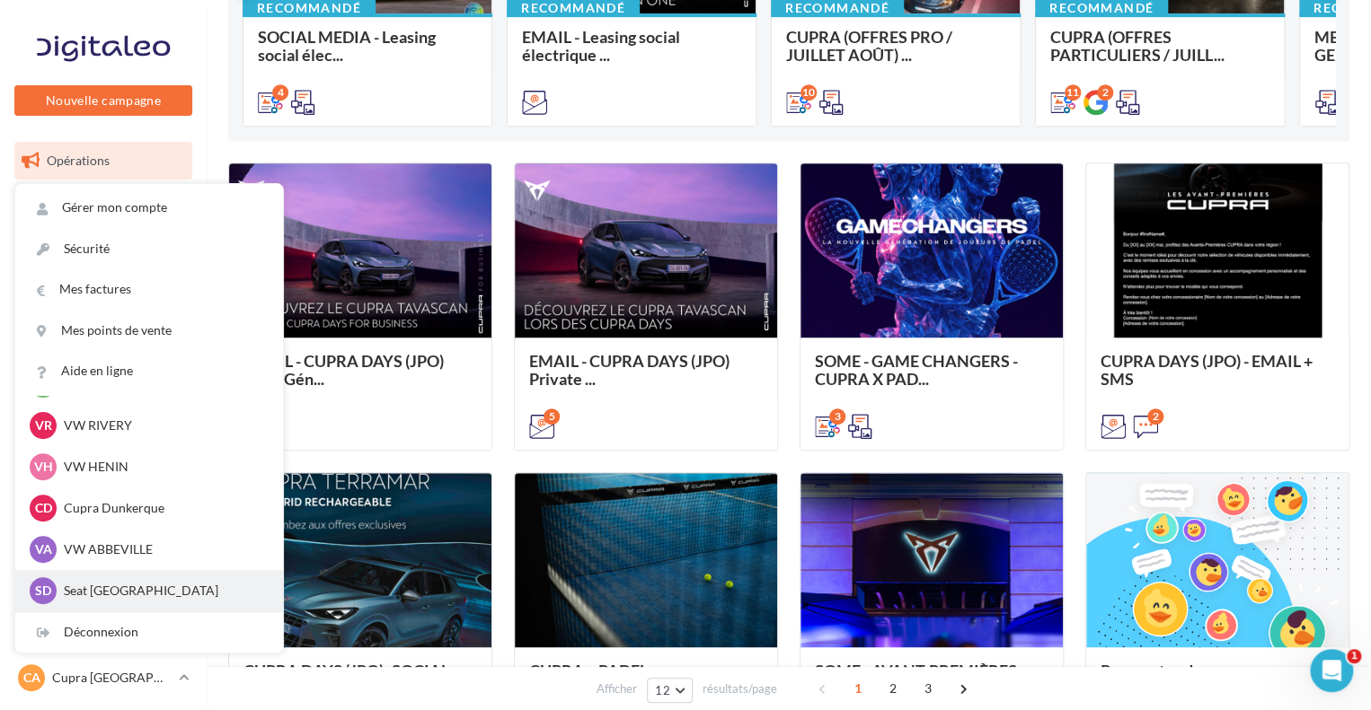 The height and width of the screenshot is (710, 1371). Describe the element at coordinates (103, 482) in the screenshot. I see `a: PLV et print personnalisable` at that location.